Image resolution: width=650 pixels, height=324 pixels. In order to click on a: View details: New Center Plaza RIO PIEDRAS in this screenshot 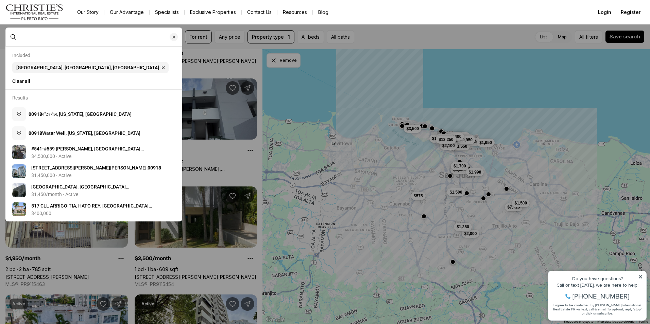, I will do `click(94, 190)`.